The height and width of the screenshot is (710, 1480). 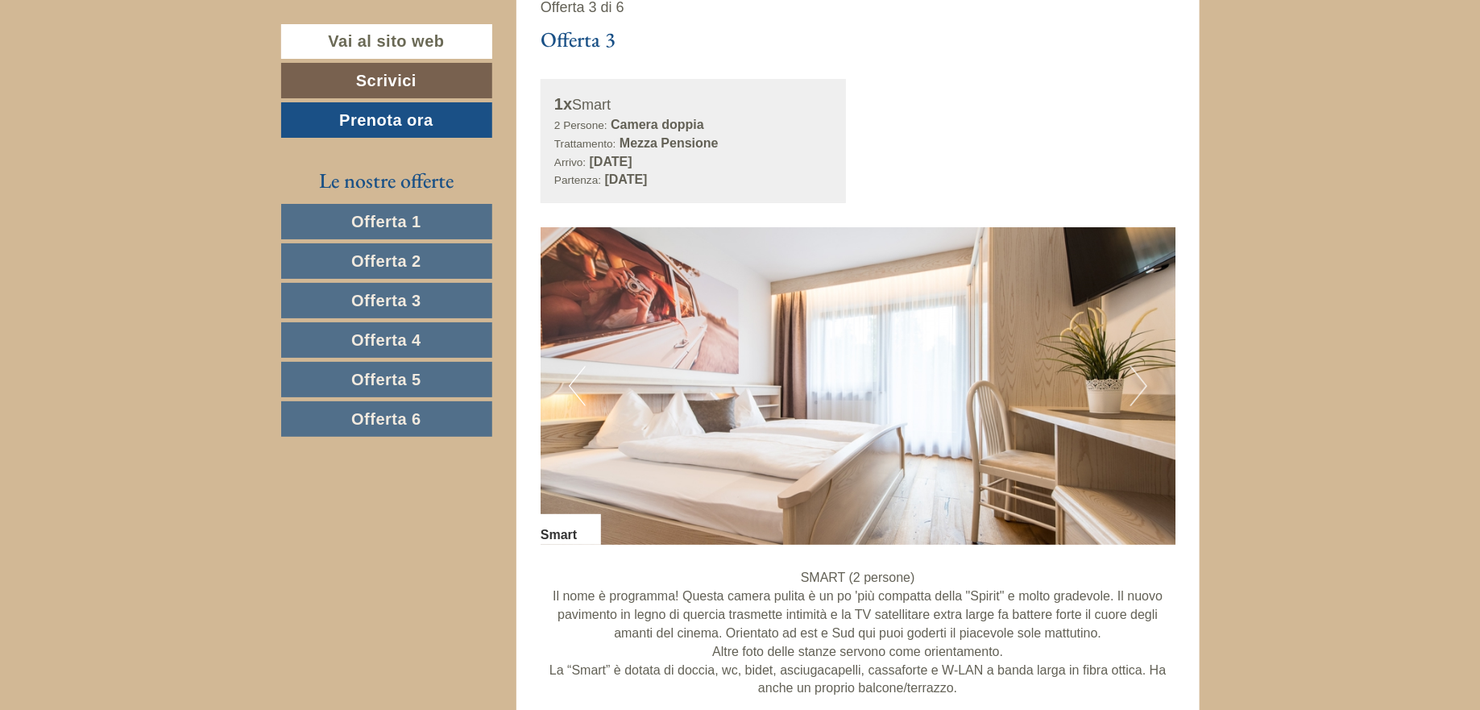 I want to click on small: Partenza:, so click(x=578, y=180).